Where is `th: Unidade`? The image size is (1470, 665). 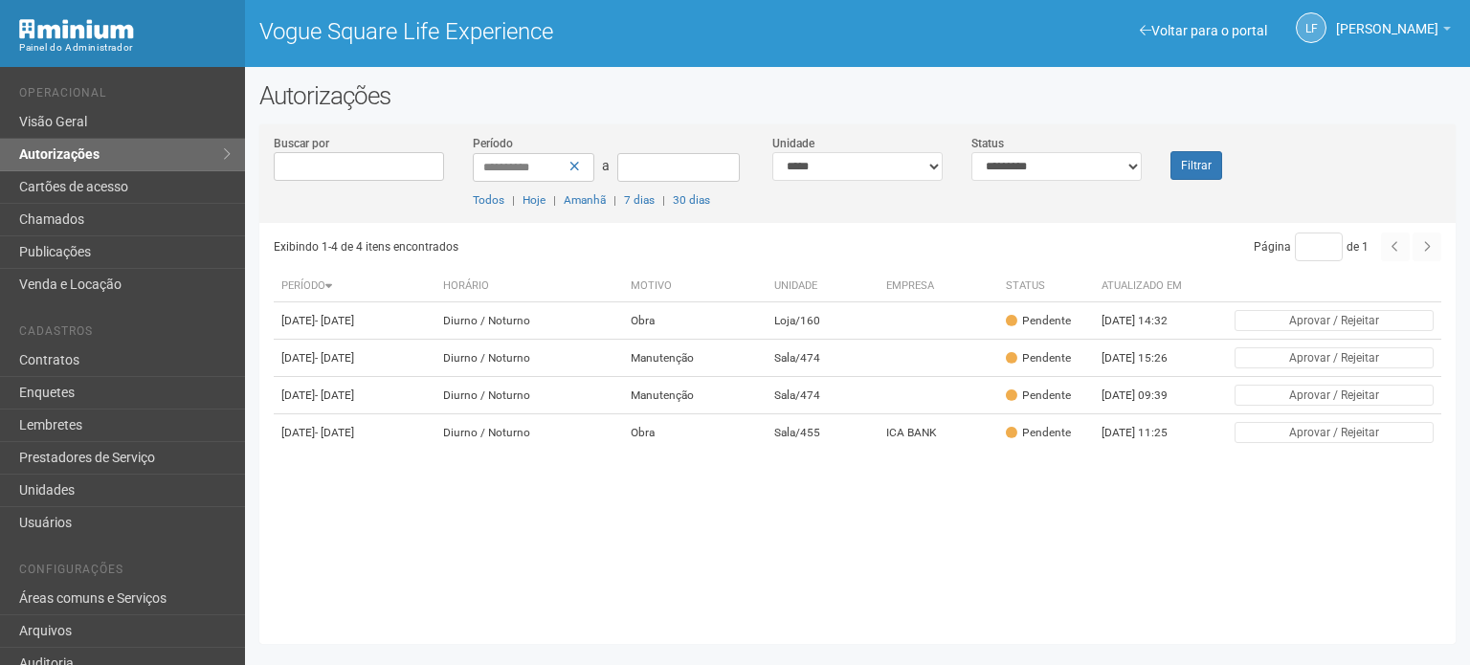
th: Unidade is located at coordinates (822, 286).